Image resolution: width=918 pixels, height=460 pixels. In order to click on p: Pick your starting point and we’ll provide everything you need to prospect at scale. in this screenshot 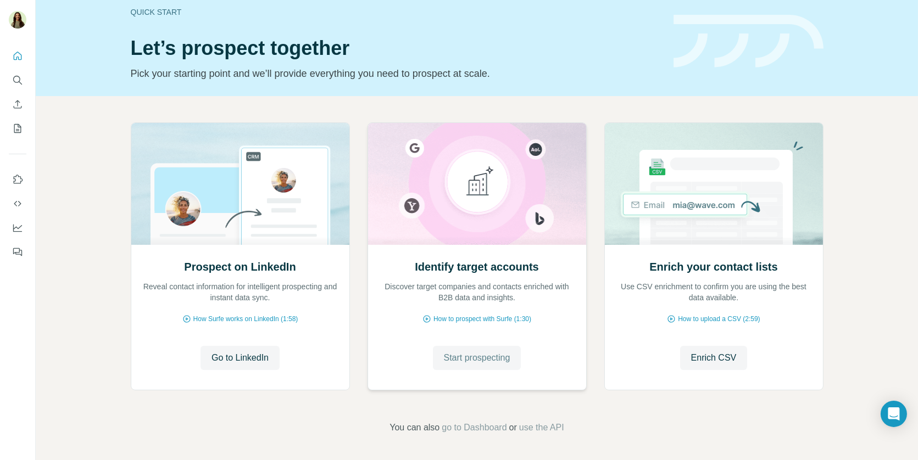, I will do `click(395, 74)`.